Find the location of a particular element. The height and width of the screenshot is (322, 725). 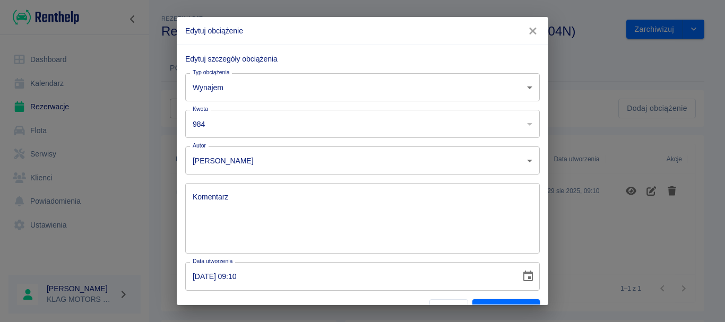

label: Data utworzenia is located at coordinates (212, 261).